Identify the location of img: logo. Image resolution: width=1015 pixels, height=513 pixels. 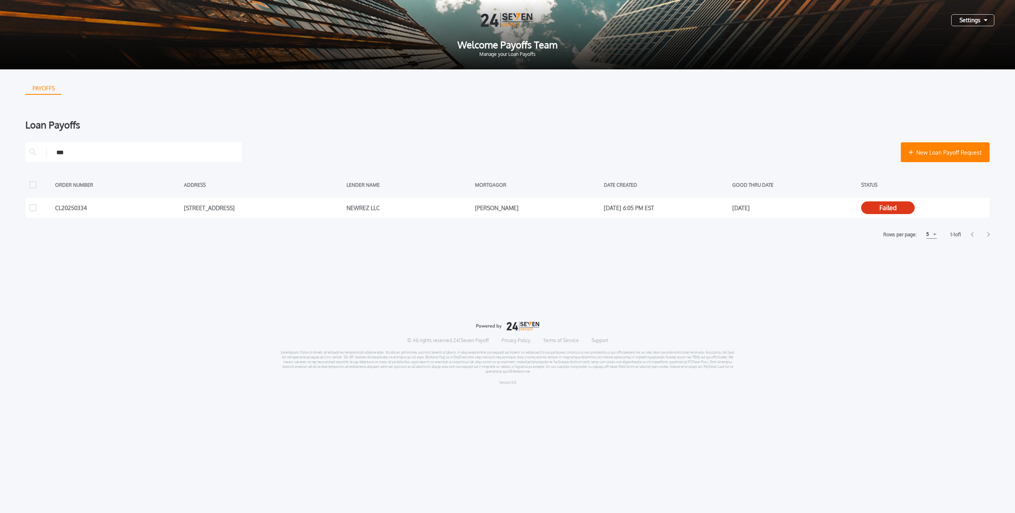
(507, 326).